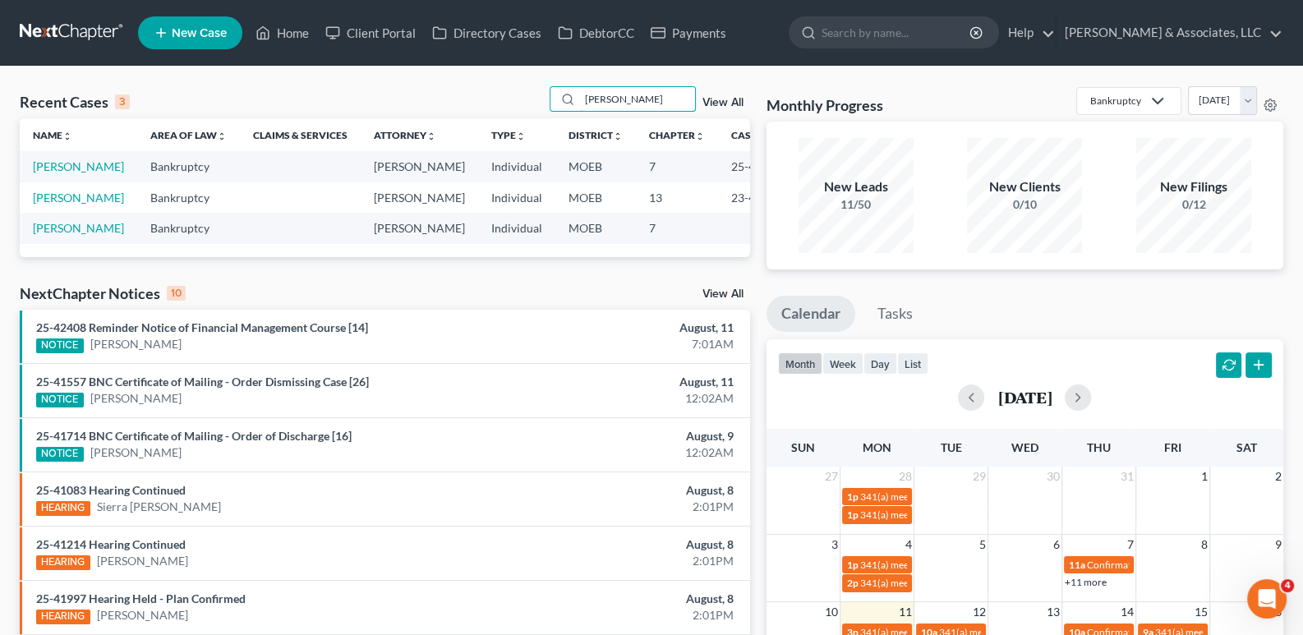 This screenshot has height=635, width=1303. I want to click on div: 7:01AM, so click(623, 344).